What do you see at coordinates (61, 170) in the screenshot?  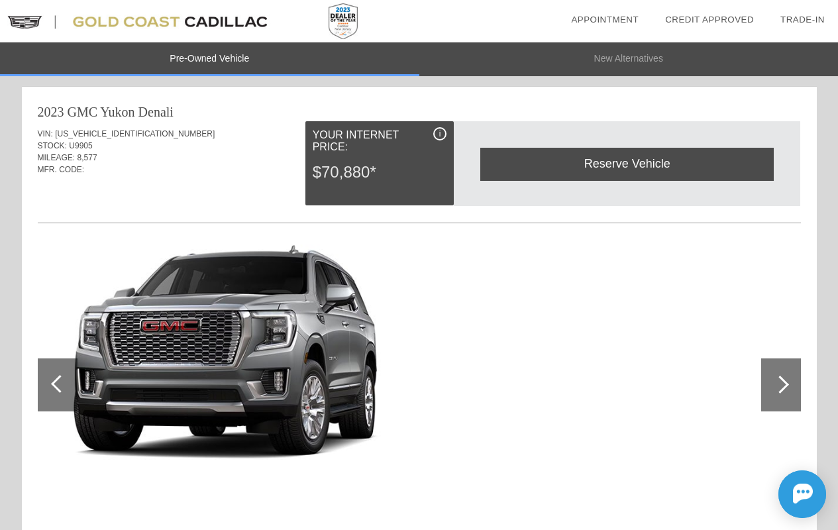 I see `span: MFR. CODE:` at bounding box center [61, 170].